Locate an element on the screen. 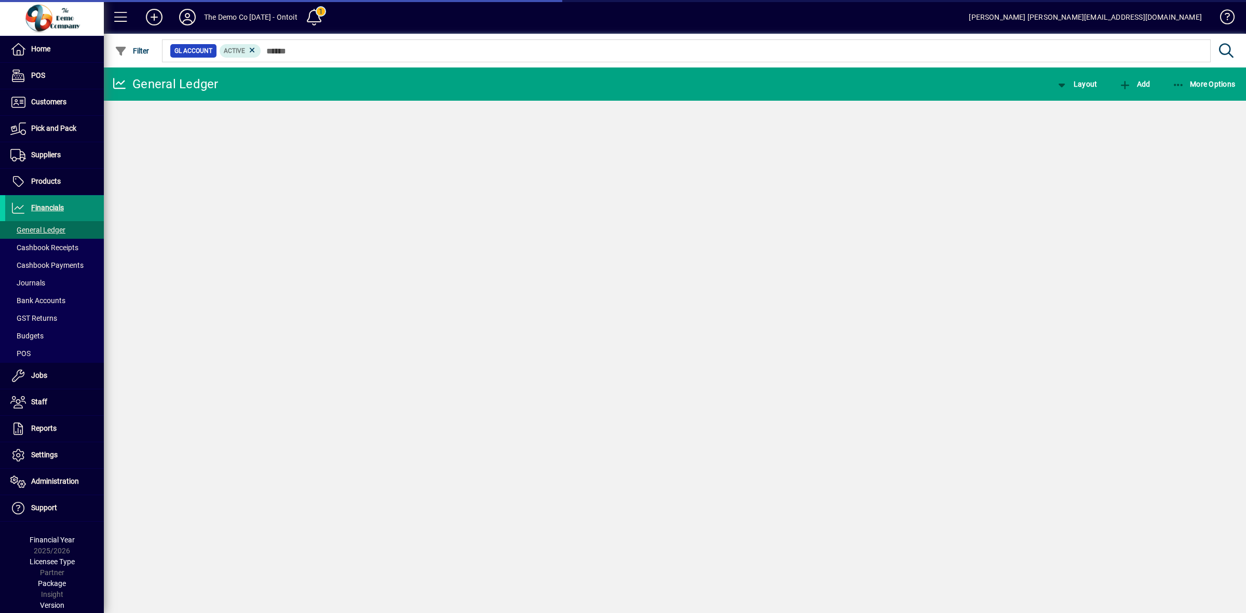  a: Jobs is located at coordinates (55, 376).